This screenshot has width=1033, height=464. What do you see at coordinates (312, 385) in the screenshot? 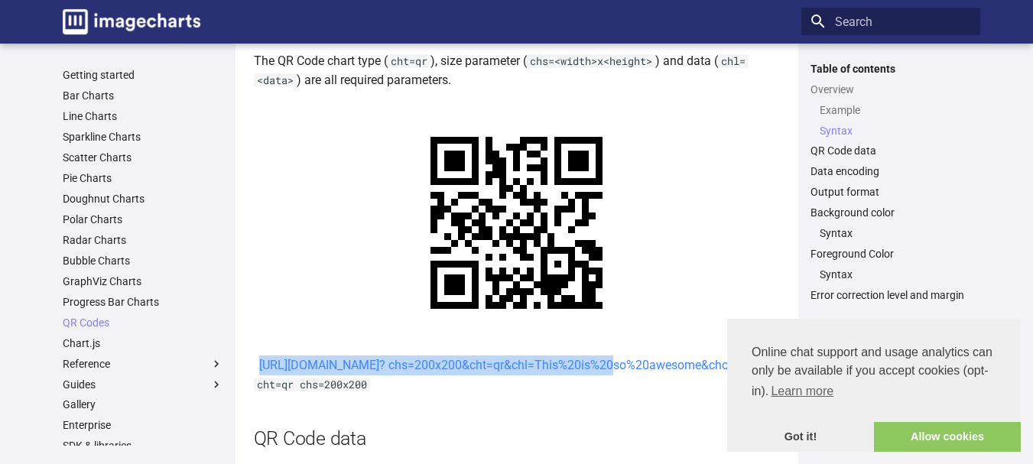
I see `code: cht=qr chs=200x200` at bounding box center [312, 385].